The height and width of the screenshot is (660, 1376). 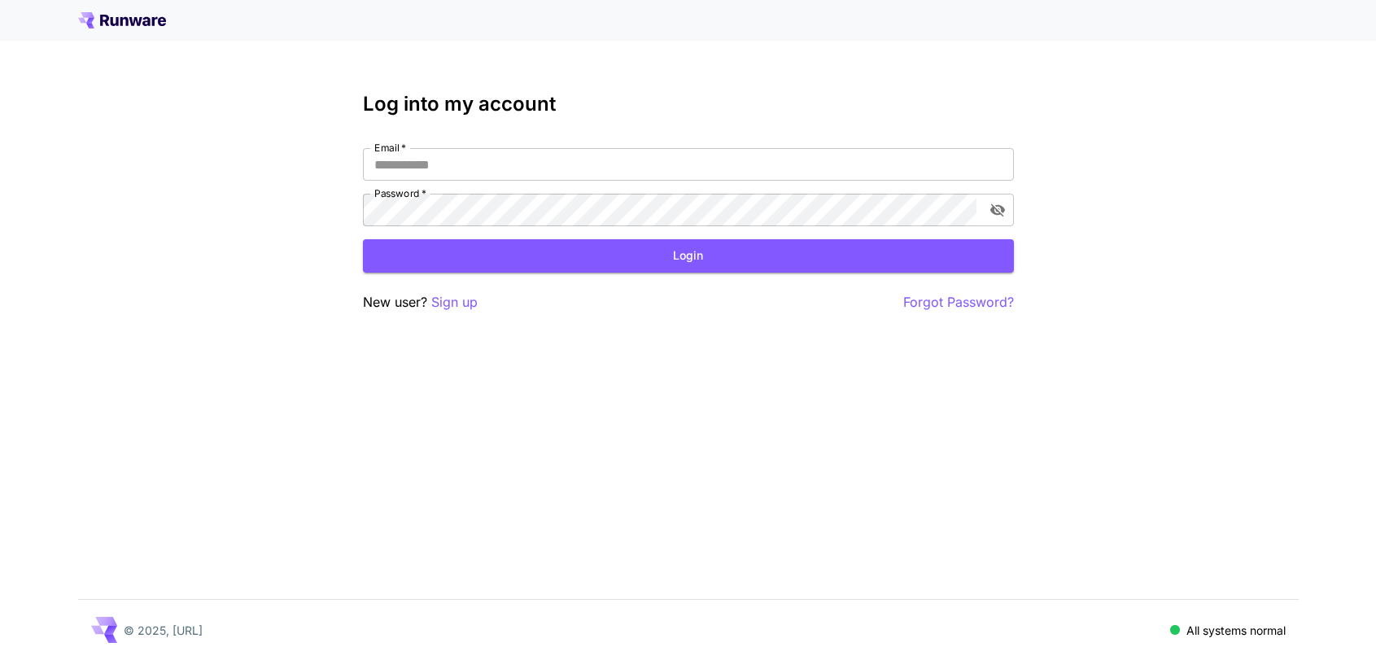 What do you see at coordinates (688, 255) in the screenshot?
I see `button: Login` at bounding box center [688, 255].